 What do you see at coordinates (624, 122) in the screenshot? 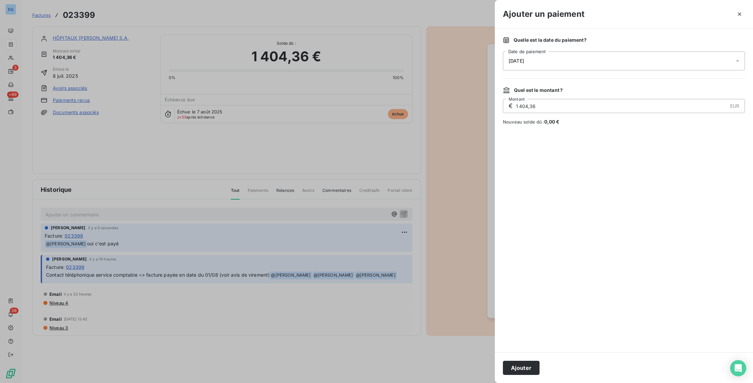
I see `span: Nouveau solde dû :` at bounding box center [624, 122].